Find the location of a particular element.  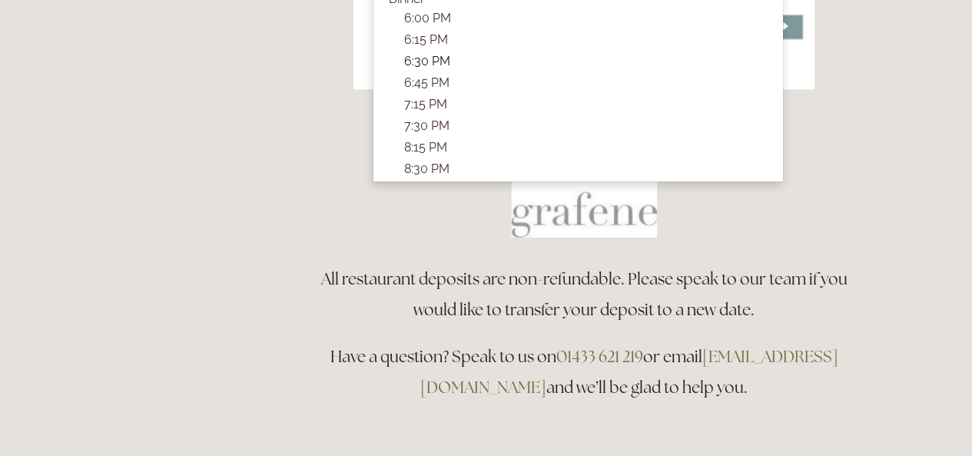

p: 8:30 PM is located at coordinates (586, 168).